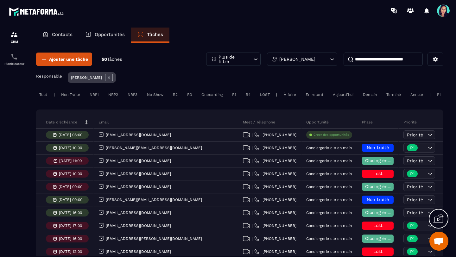 The width and height of the screenshot is (456, 257). I want to click on div: Tout, so click(43, 95).